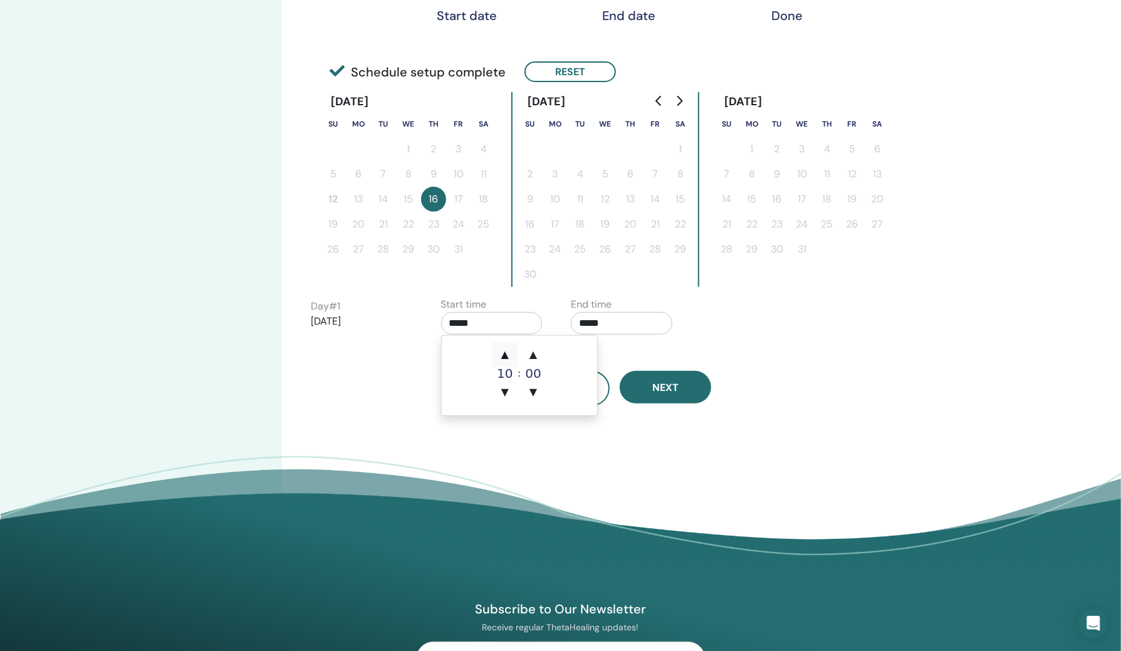 The image size is (1121, 651). Describe the element at coordinates (659, 101) in the screenshot. I see `button: Go to previous month` at that location.